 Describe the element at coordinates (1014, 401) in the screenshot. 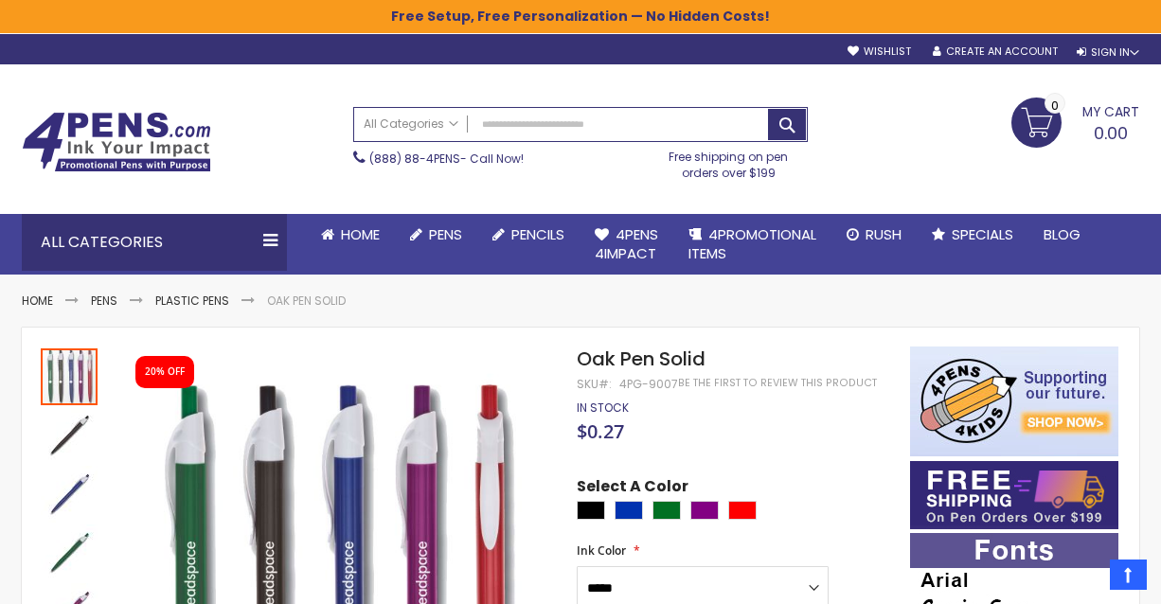

I see `img: 4pens 4 kids` at that location.